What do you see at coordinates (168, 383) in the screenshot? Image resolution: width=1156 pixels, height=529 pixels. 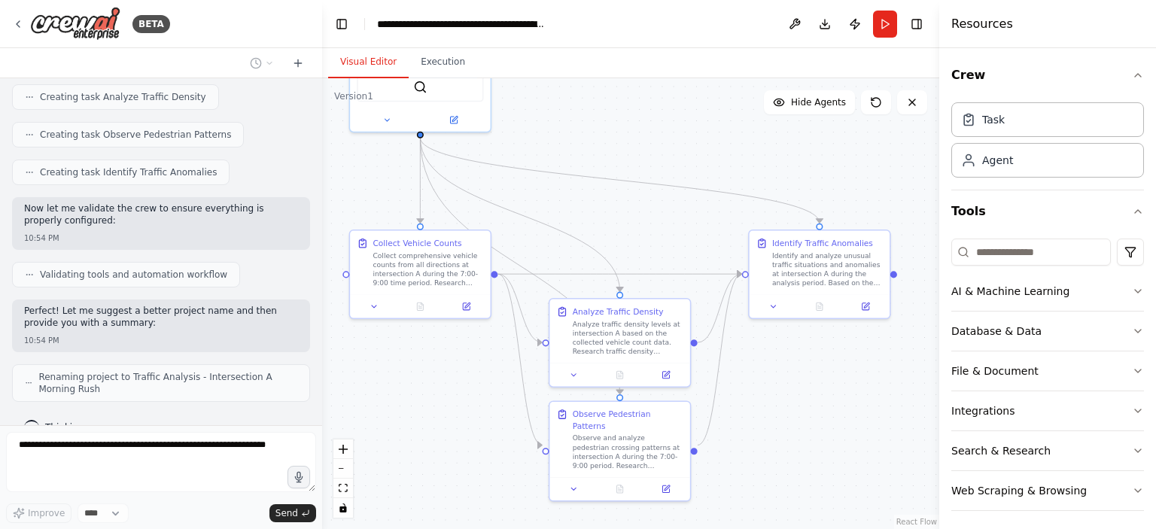 I see `span: Renaming project to Traffic Analysis - Intersection A Morning Rush` at bounding box center [168, 383].